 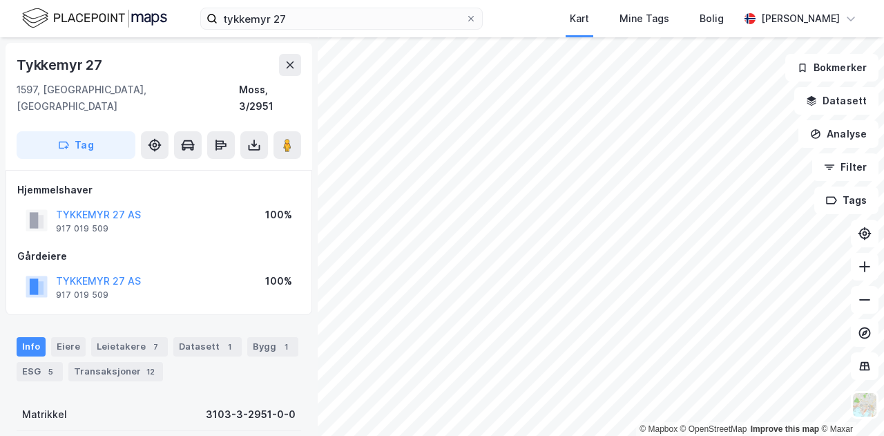 I want to click on a: Mapbox, so click(x=658, y=429).